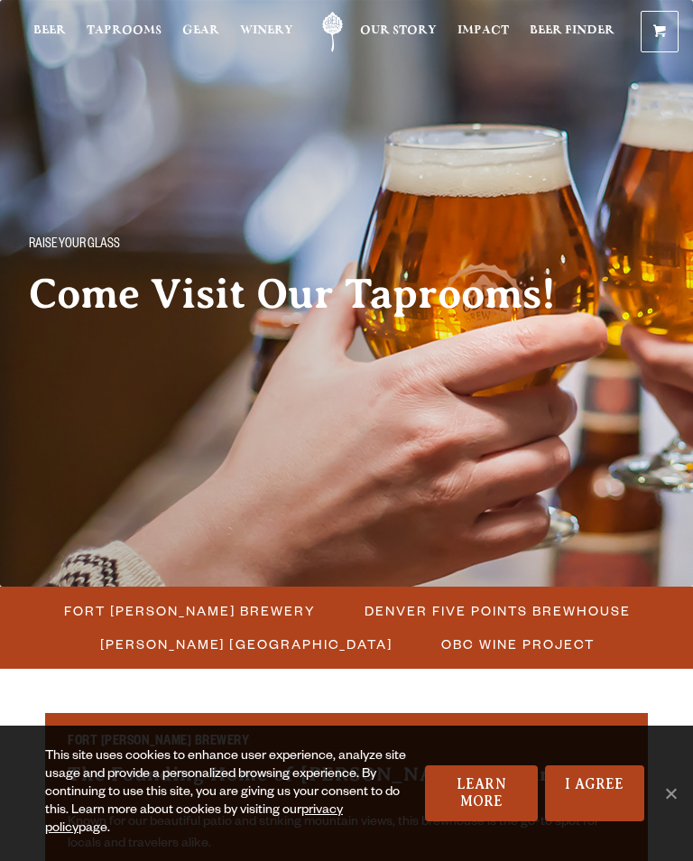 The width and height of the screenshot is (693, 861). Describe the element at coordinates (200, 31) in the screenshot. I see `span: Gear` at that location.